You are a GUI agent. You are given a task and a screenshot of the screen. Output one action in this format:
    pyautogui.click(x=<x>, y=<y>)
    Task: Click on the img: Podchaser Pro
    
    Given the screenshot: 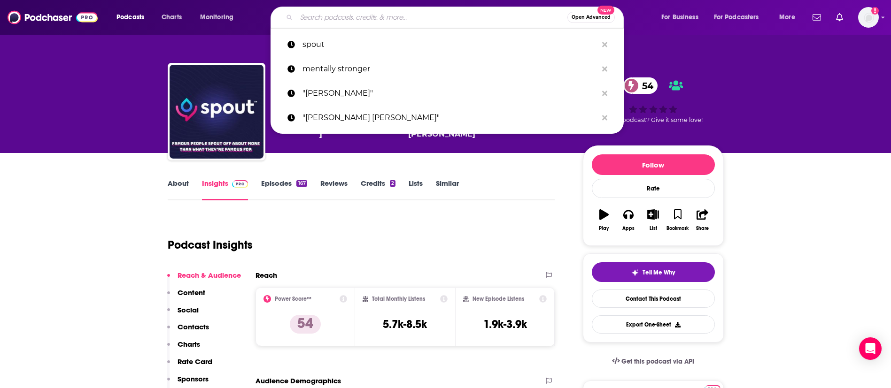 What is the action you would take?
    pyautogui.click(x=240, y=184)
    